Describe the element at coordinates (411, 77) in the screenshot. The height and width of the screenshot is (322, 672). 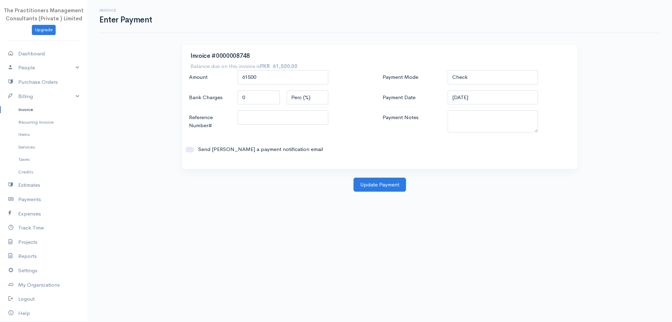
I see `label: Payment Mode` at that location.